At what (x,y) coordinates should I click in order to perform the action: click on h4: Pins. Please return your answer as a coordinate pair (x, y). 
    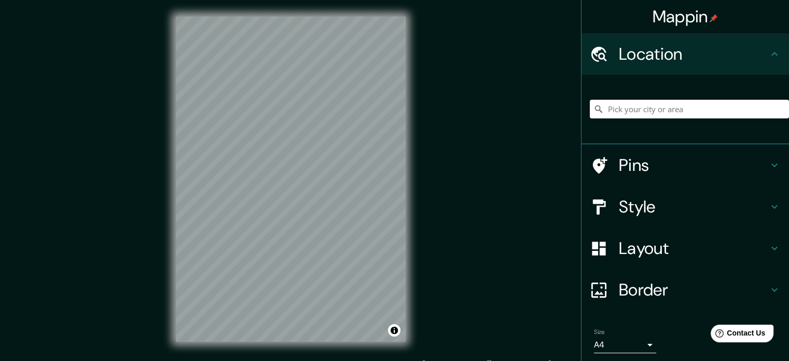
    Looking at the image, I should click on (694, 165).